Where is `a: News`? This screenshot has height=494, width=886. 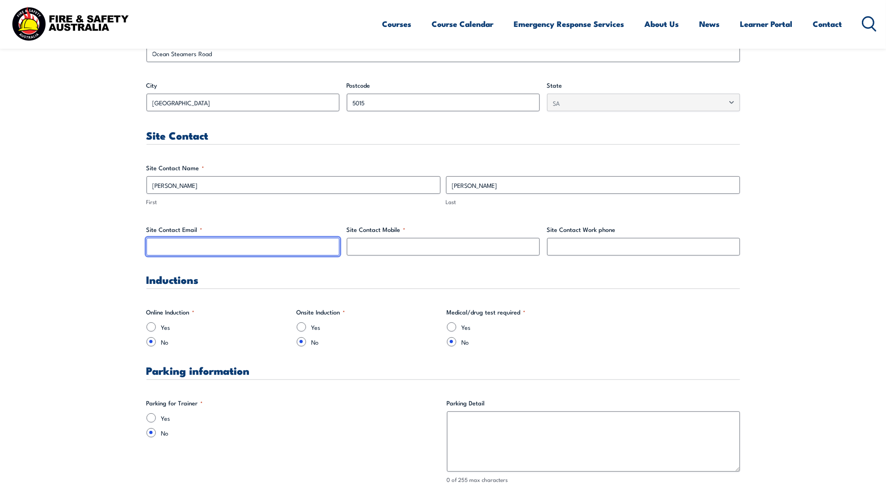
a: News is located at coordinates (710, 24).